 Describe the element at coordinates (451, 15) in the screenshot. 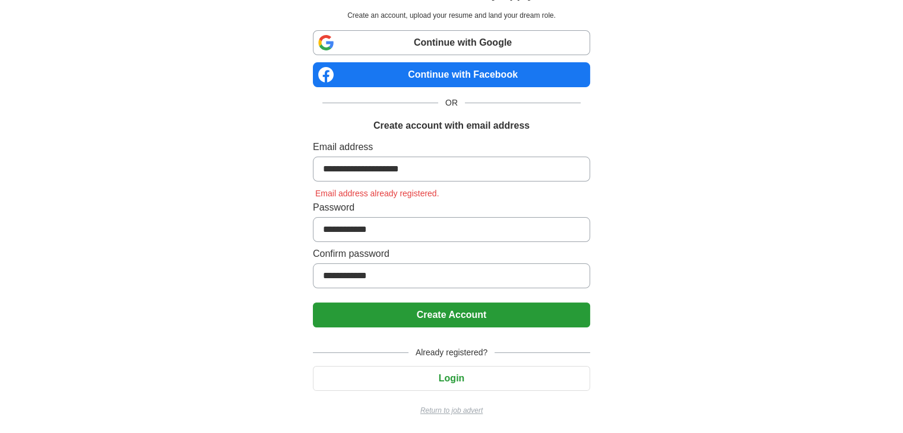

I see `p: Create an account, upload your resume and land your dream role.` at that location.